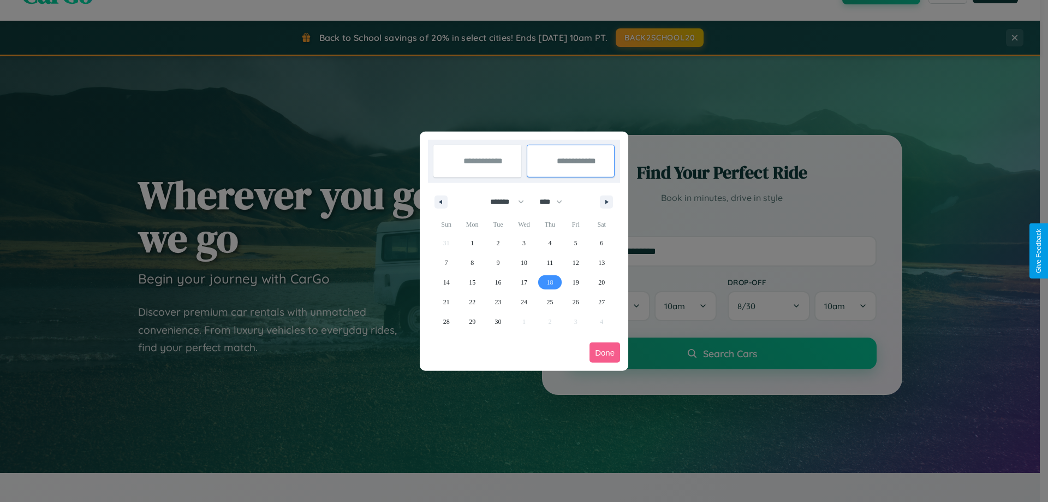 The height and width of the screenshot is (502, 1048). What do you see at coordinates (446, 302) in the screenshot?
I see `button: 21` at bounding box center [446, 302].